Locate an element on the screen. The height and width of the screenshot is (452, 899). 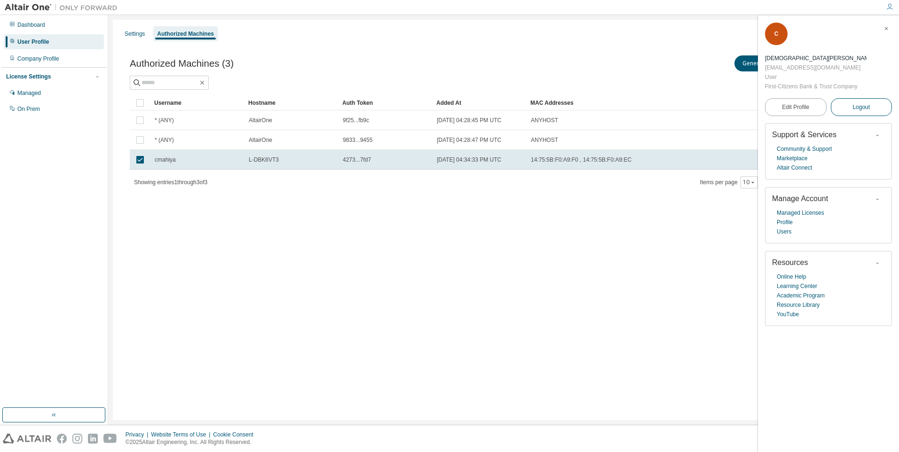
div: User is located at coordinates (816, 77).